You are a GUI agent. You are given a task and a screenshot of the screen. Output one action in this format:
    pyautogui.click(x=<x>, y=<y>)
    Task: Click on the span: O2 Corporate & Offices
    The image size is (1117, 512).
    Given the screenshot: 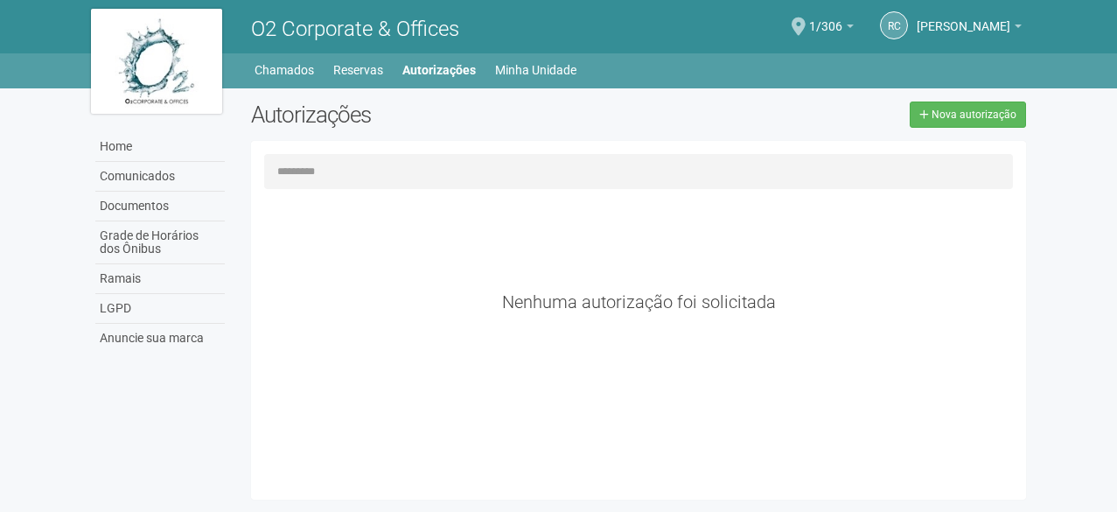 What is the action you would take?
    pyautogui.click(x=355, y=29)
    